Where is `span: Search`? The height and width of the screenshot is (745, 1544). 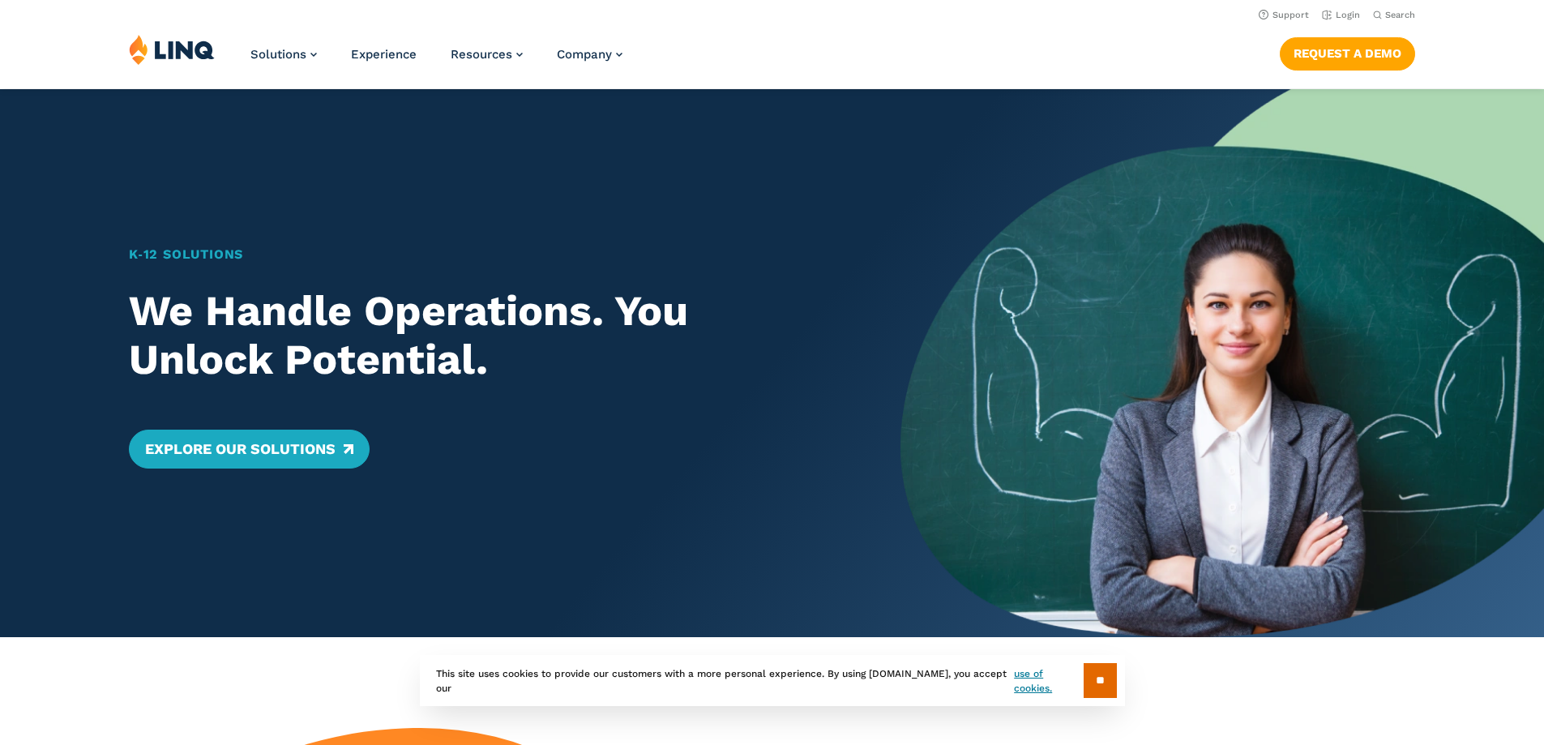
span: Search is located at coordinates (1400, 15).